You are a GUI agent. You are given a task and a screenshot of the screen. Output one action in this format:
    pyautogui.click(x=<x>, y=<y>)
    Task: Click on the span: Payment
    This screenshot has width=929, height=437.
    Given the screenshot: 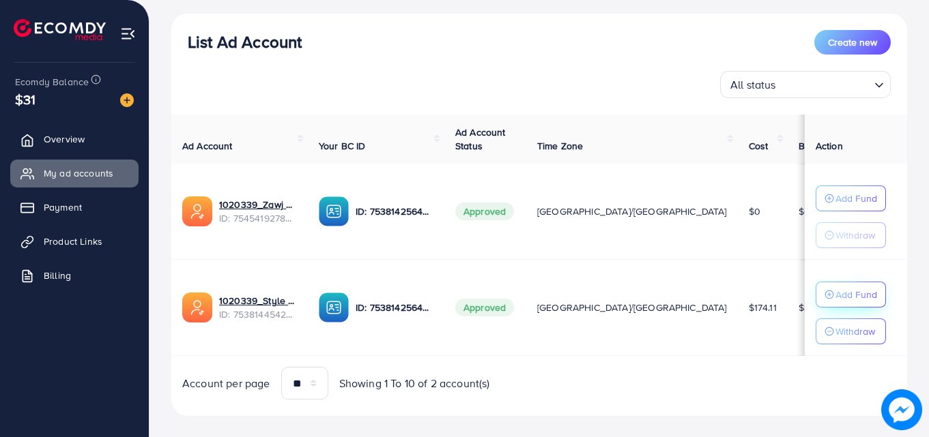 What is the action you would take?
    pyautogui.click(x=63, y=207)
    